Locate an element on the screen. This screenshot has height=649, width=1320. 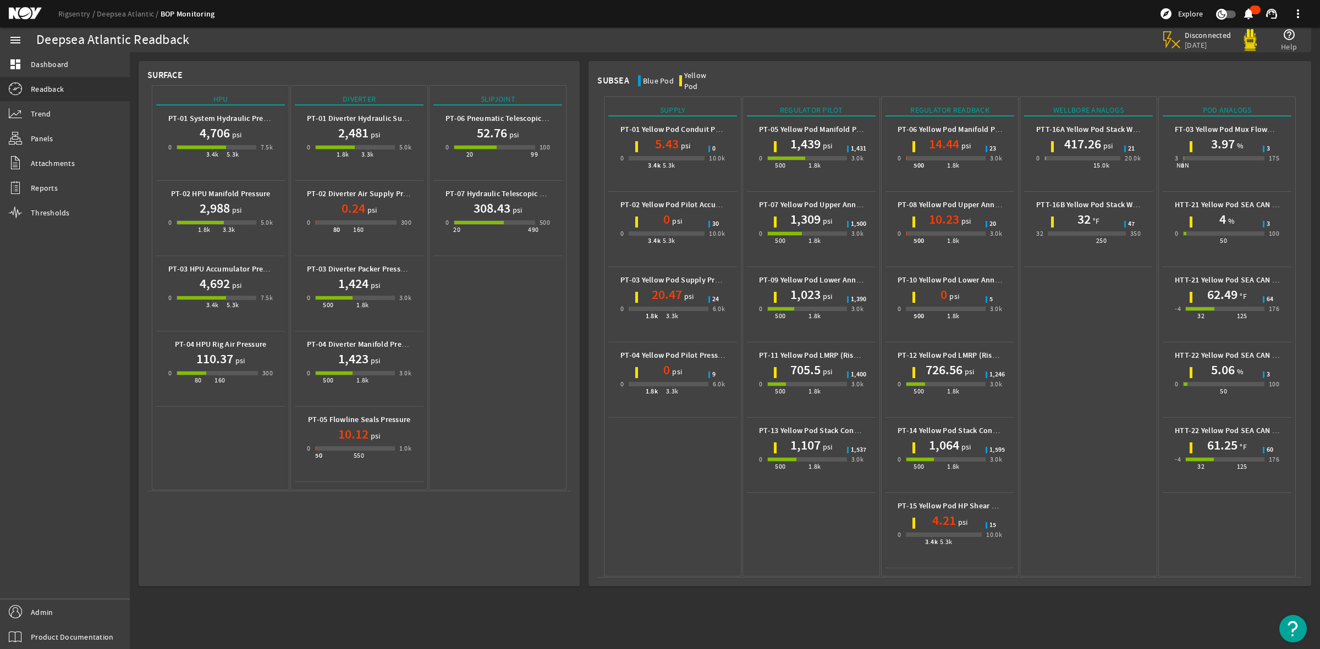
div: 20 is located at coordinates (456, 230).